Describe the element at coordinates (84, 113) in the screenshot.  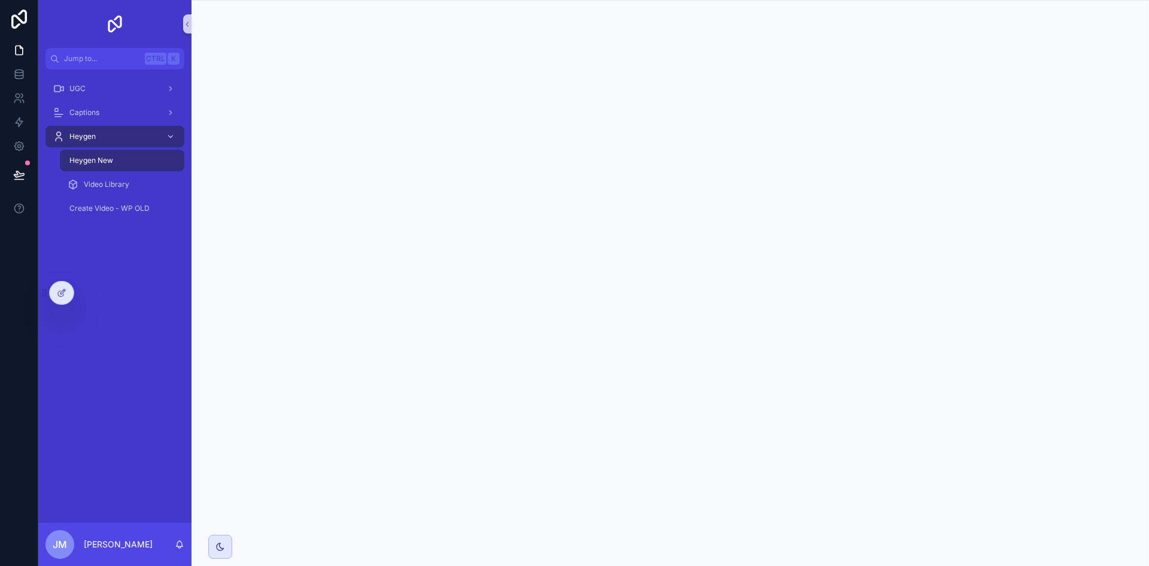
I see `span: Captions` at that location.